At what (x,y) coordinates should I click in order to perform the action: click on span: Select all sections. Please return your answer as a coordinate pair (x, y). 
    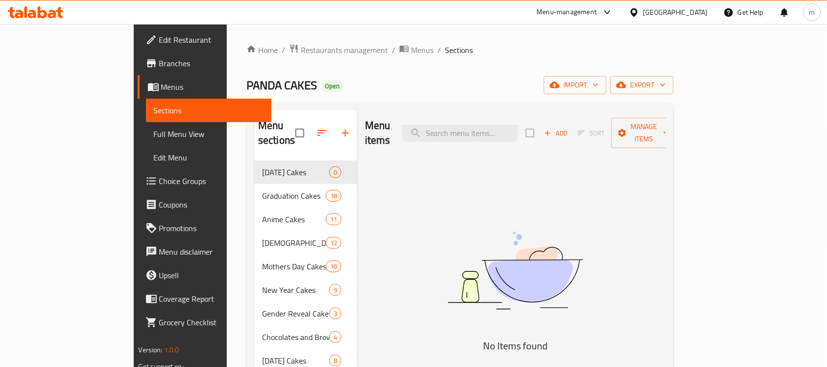
    Looking at the image, I should click on (300, 133).